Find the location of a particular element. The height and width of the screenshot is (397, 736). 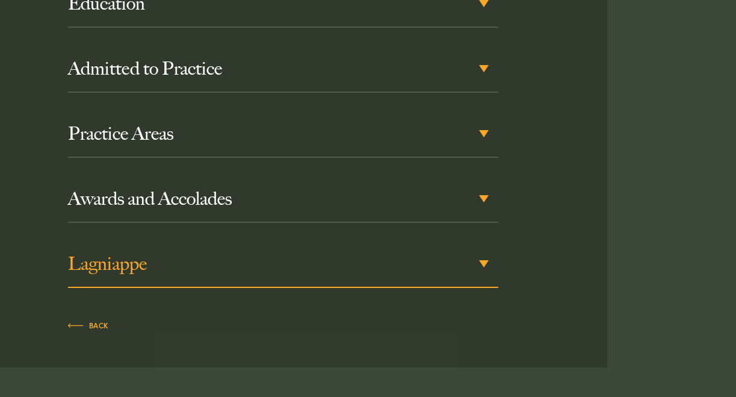

span: Back is located at coordinates (88, 326).